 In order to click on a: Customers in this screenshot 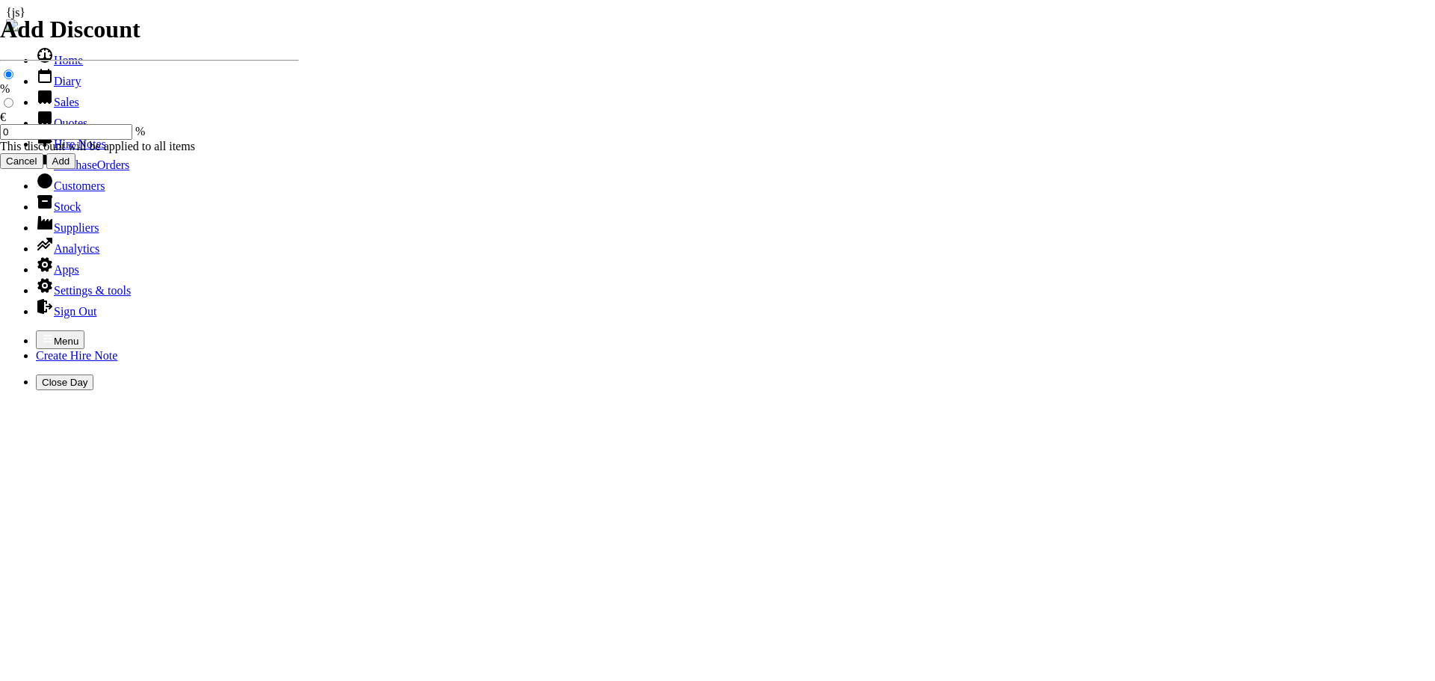, I will do `click(70, 185)`.